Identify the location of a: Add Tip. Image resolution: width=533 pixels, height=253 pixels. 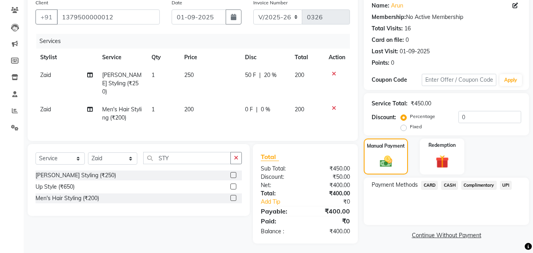
(284, 201).